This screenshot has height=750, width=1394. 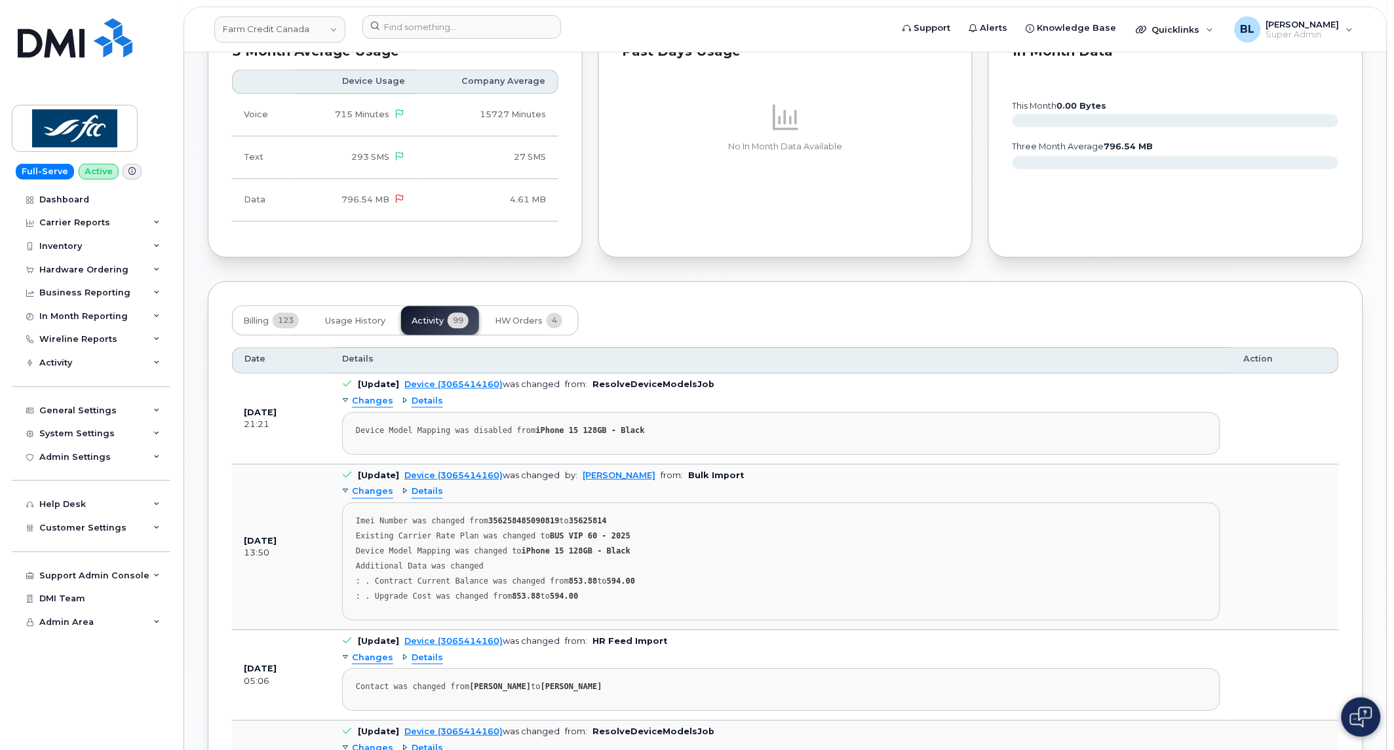 I want to click on span: 796.54 MB, so click(x=365, y=199).